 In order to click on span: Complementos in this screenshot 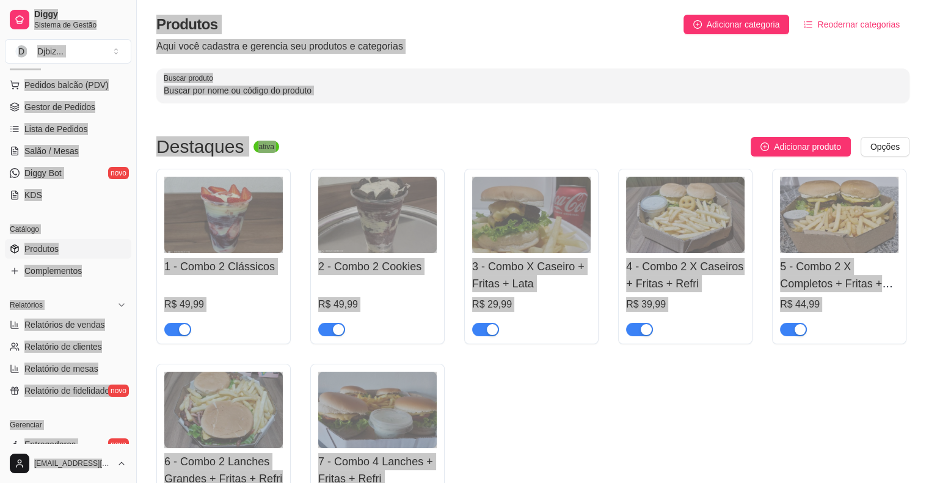, I will do `click(53, 271)`.